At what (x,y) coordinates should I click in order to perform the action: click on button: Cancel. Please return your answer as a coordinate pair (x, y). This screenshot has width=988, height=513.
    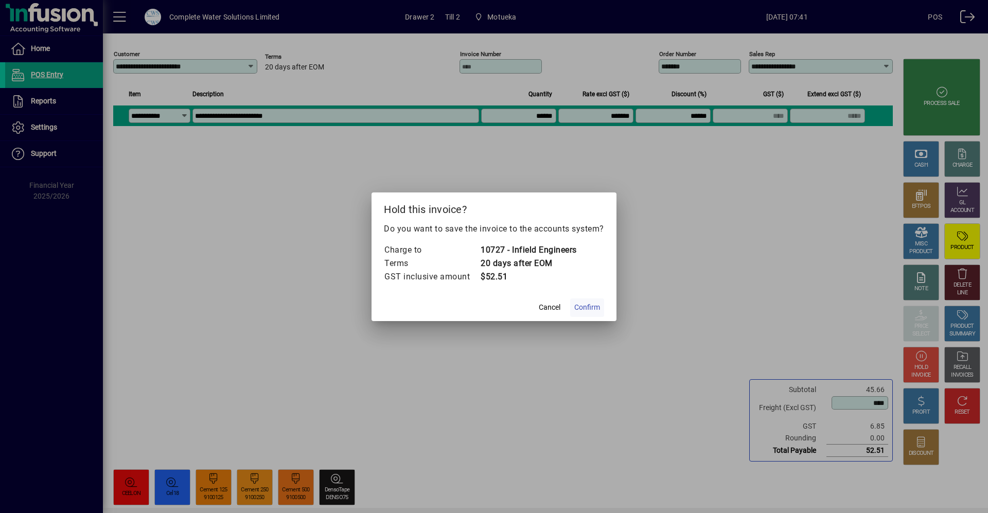
    Looking at the image, I should click on (550, 308).